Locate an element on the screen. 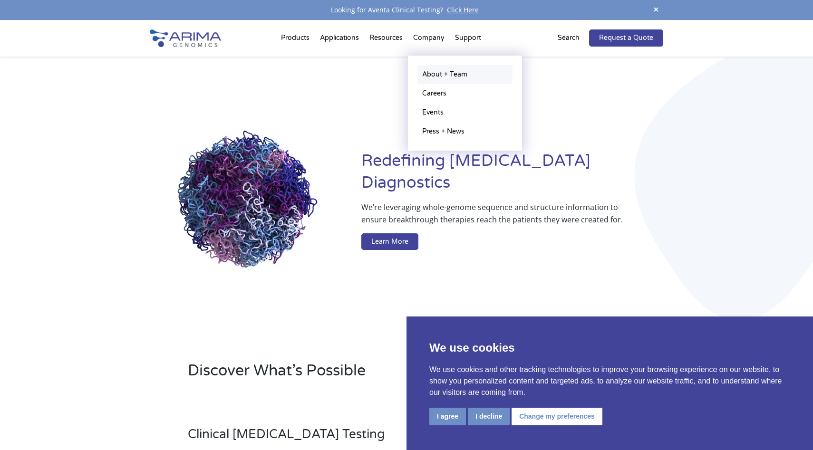  p: Search is located at coordinates (569, 38).